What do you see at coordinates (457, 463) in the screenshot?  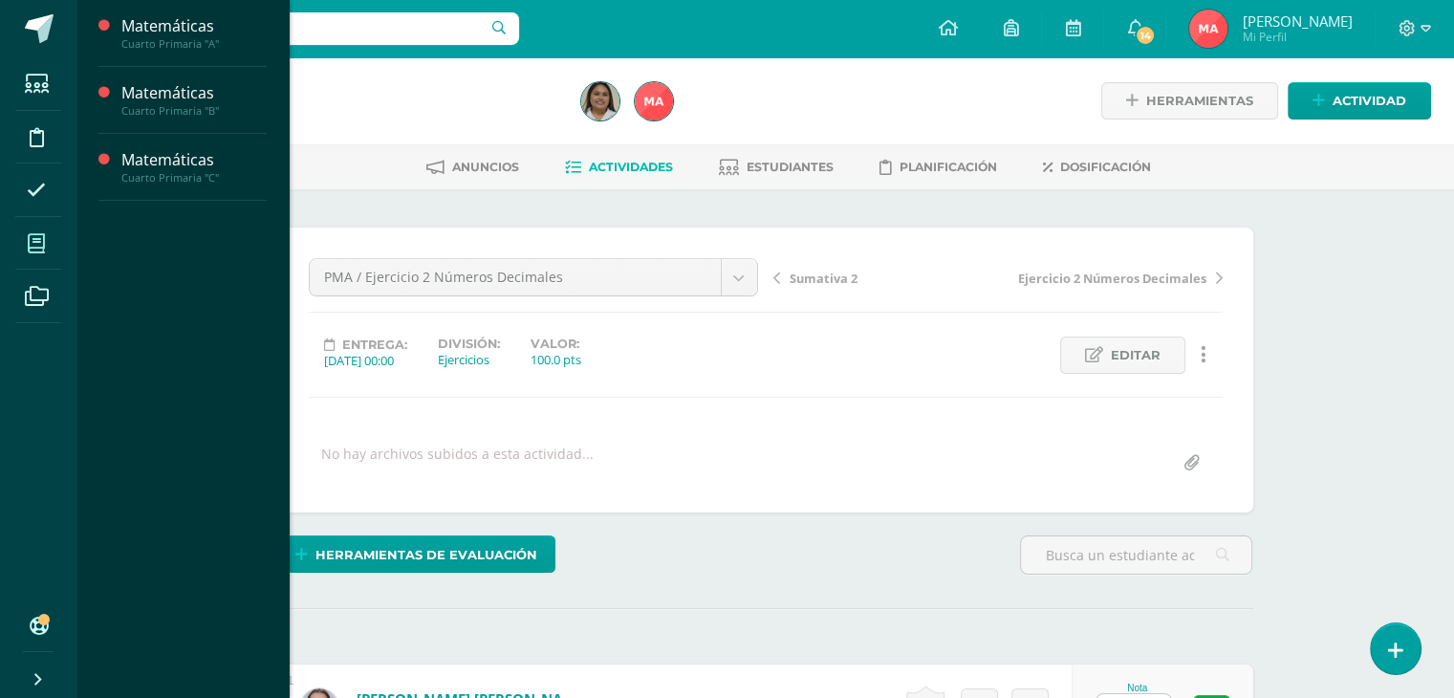 I see `div: No hay archivos subidos a esta actividad...` at bounding box center [457, 463].